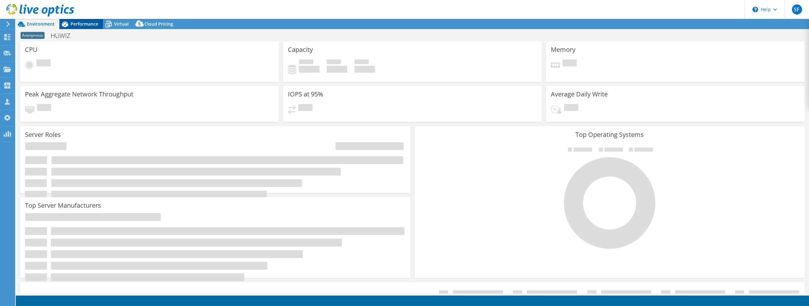 This screenshot has height=306, width=809. I want to click on h3: Memory, so click(563, 50).